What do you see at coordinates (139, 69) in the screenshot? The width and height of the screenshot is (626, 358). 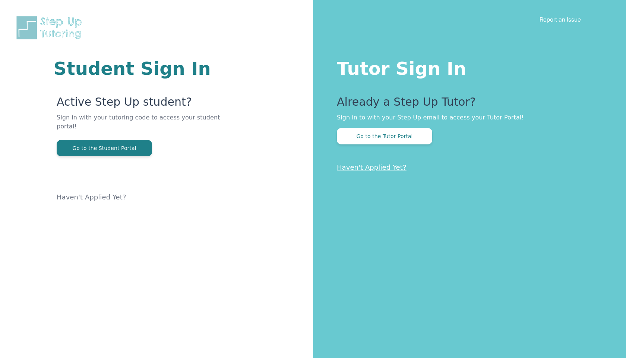 I see `h1: Student Sign In` at bounding box center [139, 69].